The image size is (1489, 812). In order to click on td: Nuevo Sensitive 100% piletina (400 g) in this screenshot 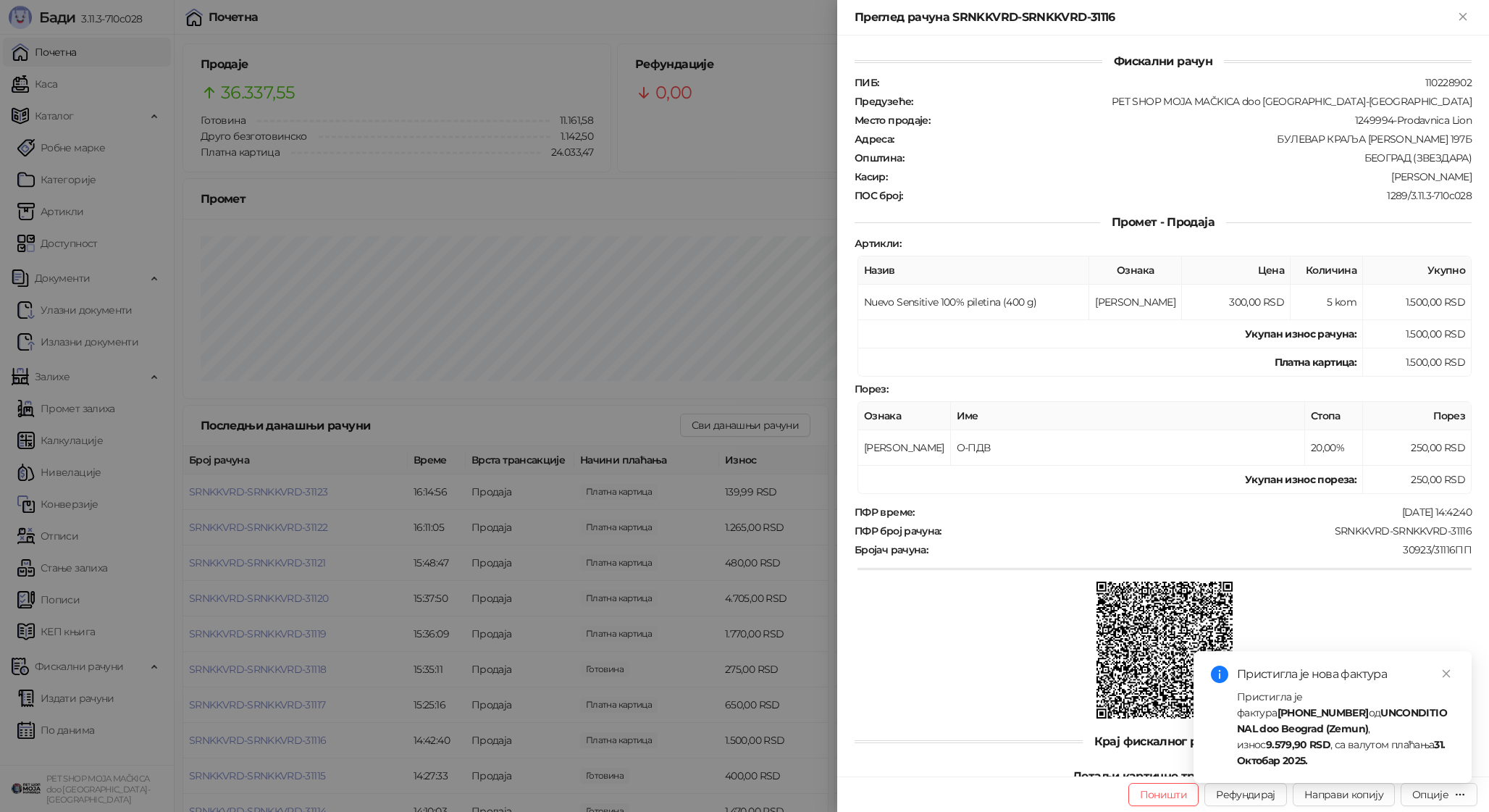, I will do `click(974, 302)`.